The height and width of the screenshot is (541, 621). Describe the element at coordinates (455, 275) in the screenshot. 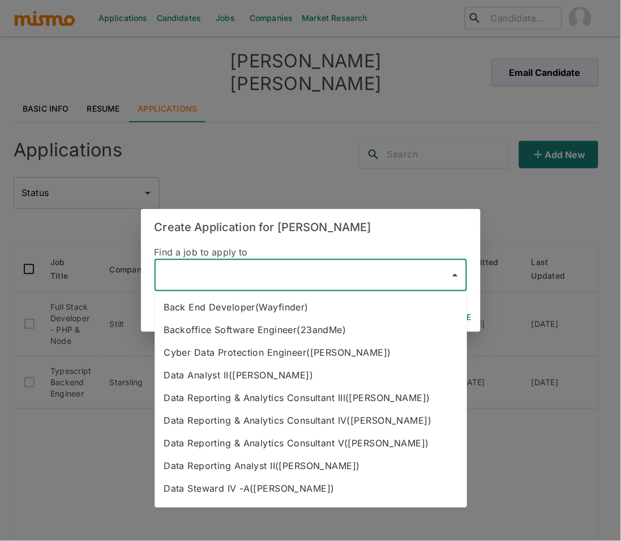

I see `button: Close` at that location.